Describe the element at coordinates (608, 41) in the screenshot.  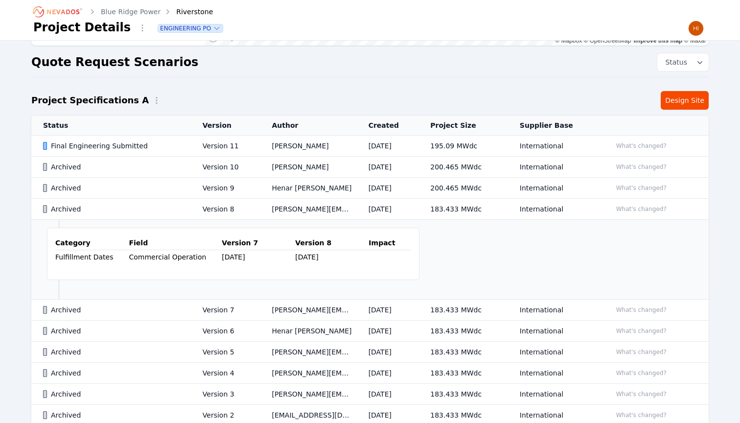
I see `a: OpenStreetMap` at that location.